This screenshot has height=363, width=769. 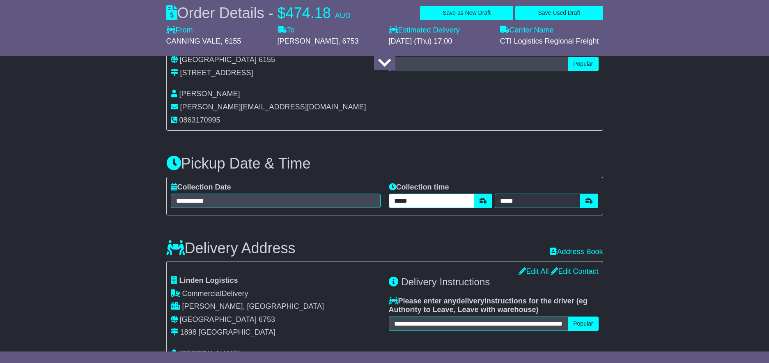 What do you see at coordinates (583, 323) in the screenshot?
I see `button: Popular` at bounding box center [583, 323].